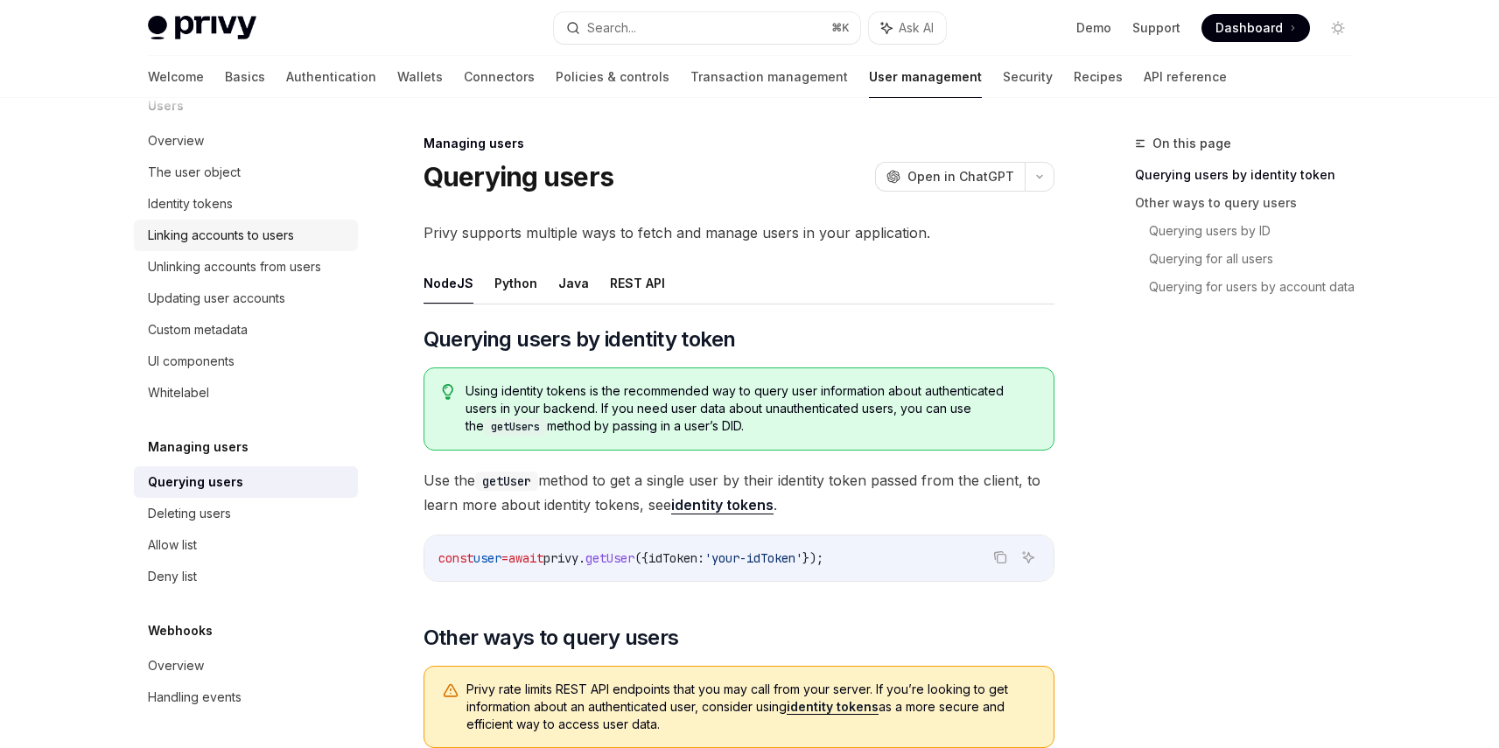  Describe the element at coordinates (331, 77) in the screenshot. I see `a: Authentication` at that location.